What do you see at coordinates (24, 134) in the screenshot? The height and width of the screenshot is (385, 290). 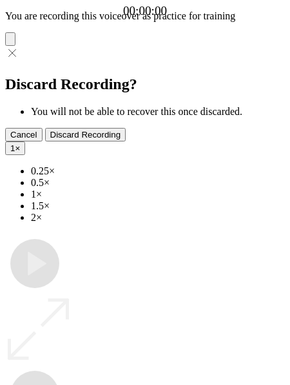 I see `button: Cancel` at bounding box center [24, 134].